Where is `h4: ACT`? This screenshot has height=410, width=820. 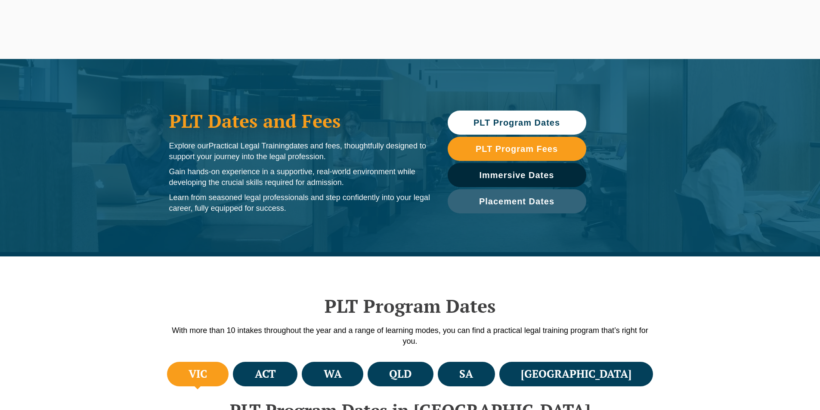
h4: ACT is located at coordinates (265, 374).